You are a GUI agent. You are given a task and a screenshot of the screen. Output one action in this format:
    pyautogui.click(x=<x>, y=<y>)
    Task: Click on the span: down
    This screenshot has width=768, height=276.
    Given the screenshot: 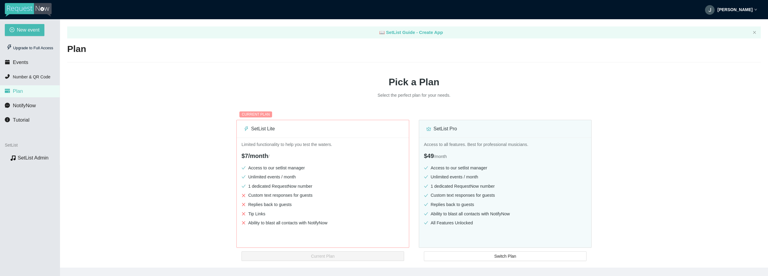 What is the action you would take?
    pyautogui.click(x=756, y=10)
    